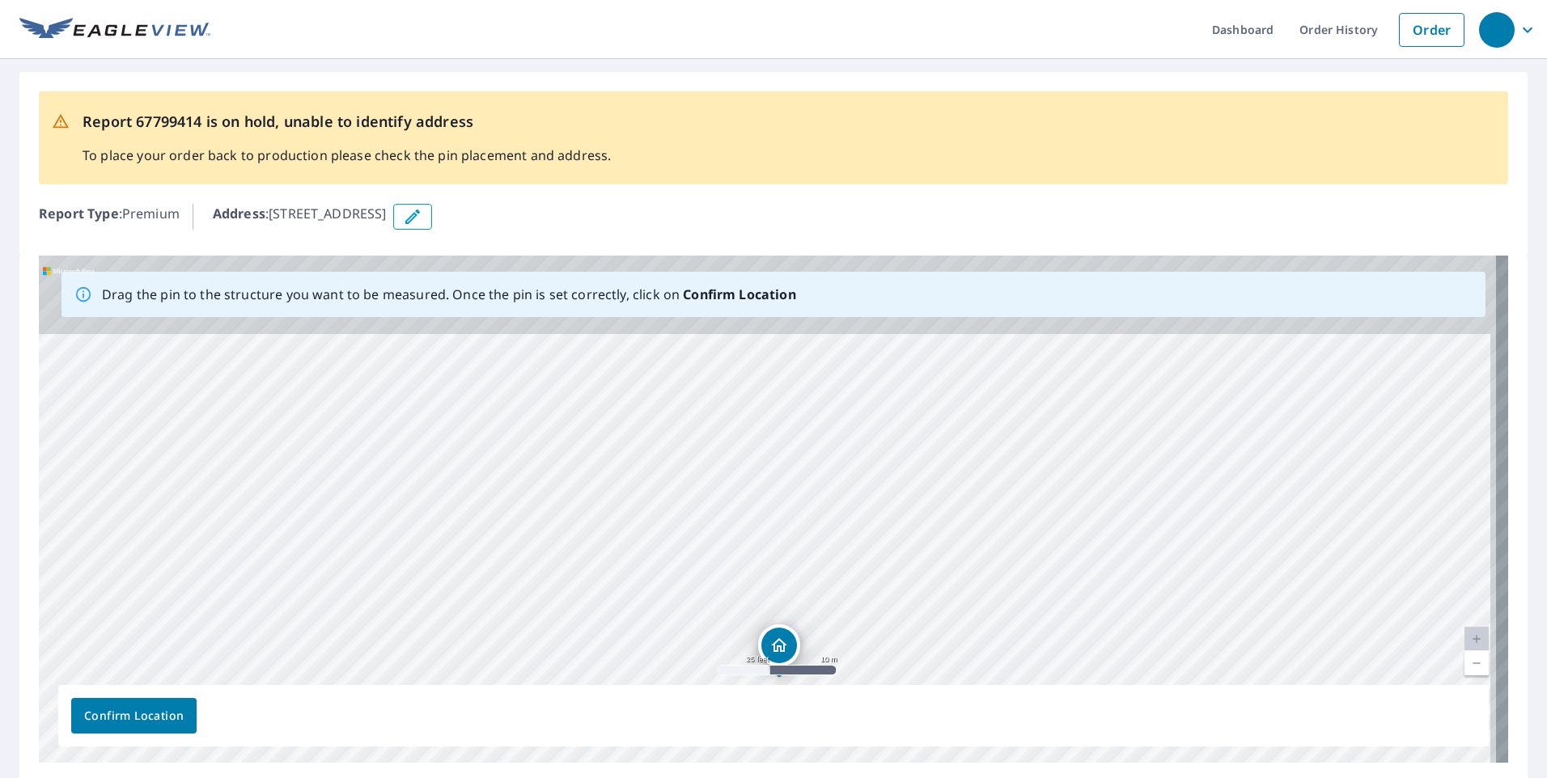  I want to click on b: Address, so click(239, 214).